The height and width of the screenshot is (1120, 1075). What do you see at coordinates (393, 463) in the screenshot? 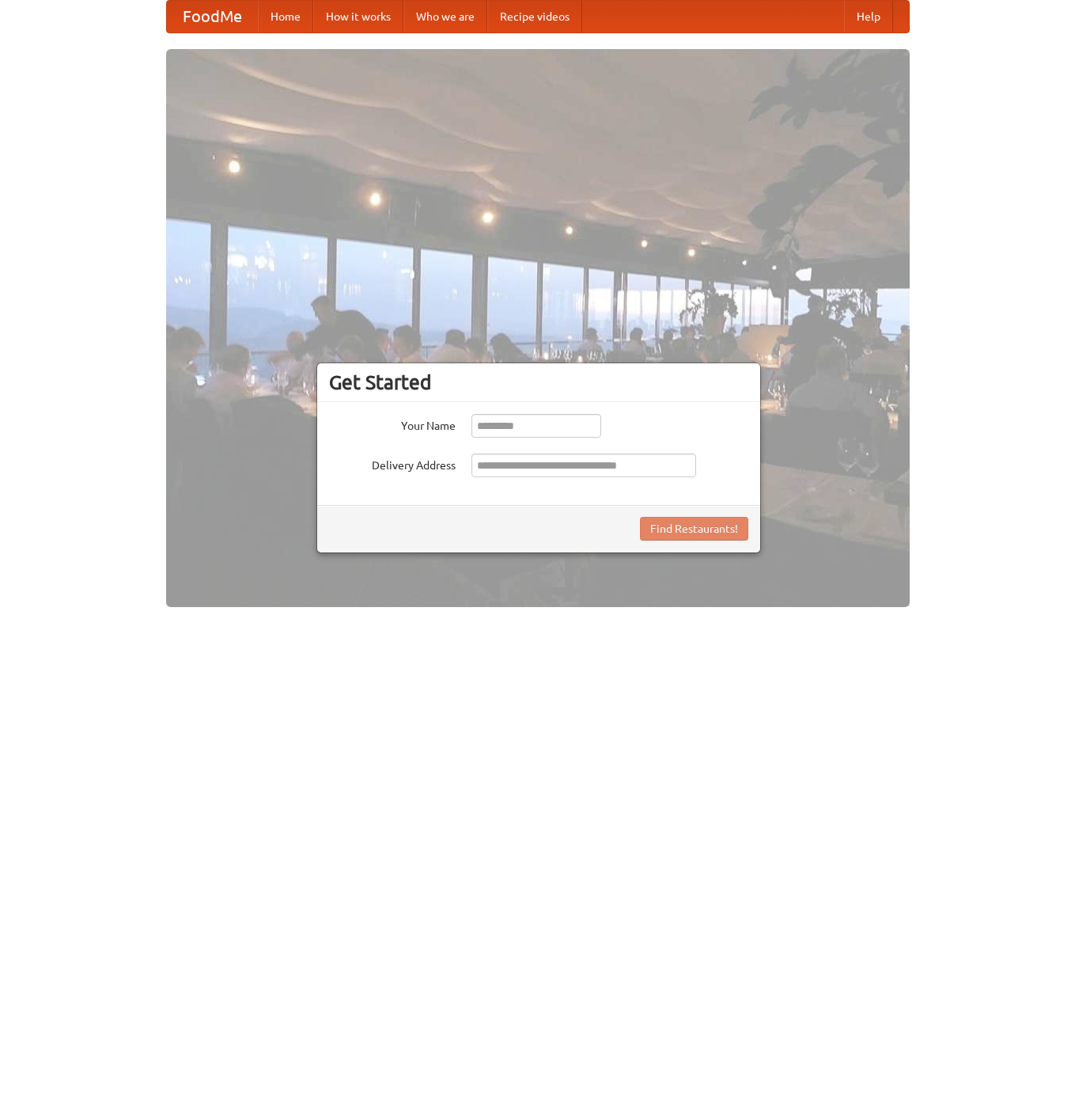
I see `label: Delivery Address` at bounding box center [393, 463].